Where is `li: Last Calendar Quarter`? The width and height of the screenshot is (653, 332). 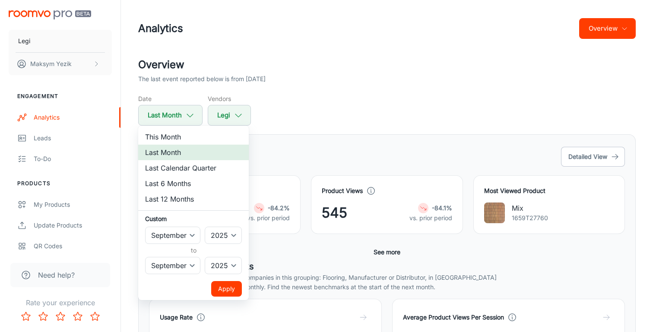 li: Last Calendar Quarter is located at coordinates (193, 168).